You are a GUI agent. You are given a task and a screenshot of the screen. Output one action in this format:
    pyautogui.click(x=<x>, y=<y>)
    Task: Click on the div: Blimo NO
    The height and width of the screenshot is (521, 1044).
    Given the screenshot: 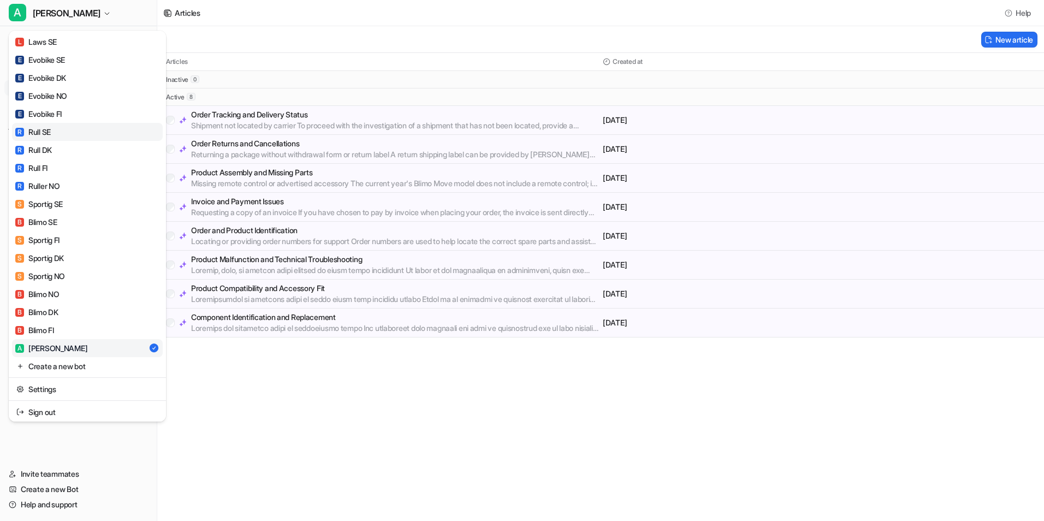 What is the action you would take?
    pyautogui.click(x=37, y=294)
    